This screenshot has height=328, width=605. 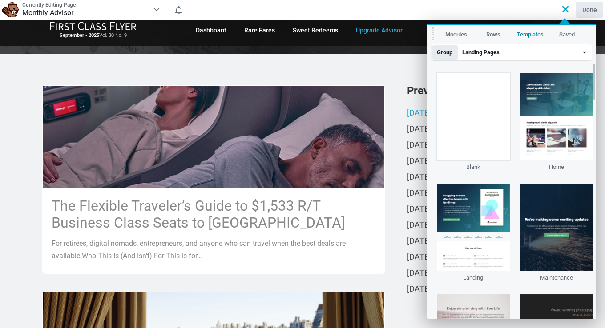 I want to click on div: Blank, so click(x=473, y=167).